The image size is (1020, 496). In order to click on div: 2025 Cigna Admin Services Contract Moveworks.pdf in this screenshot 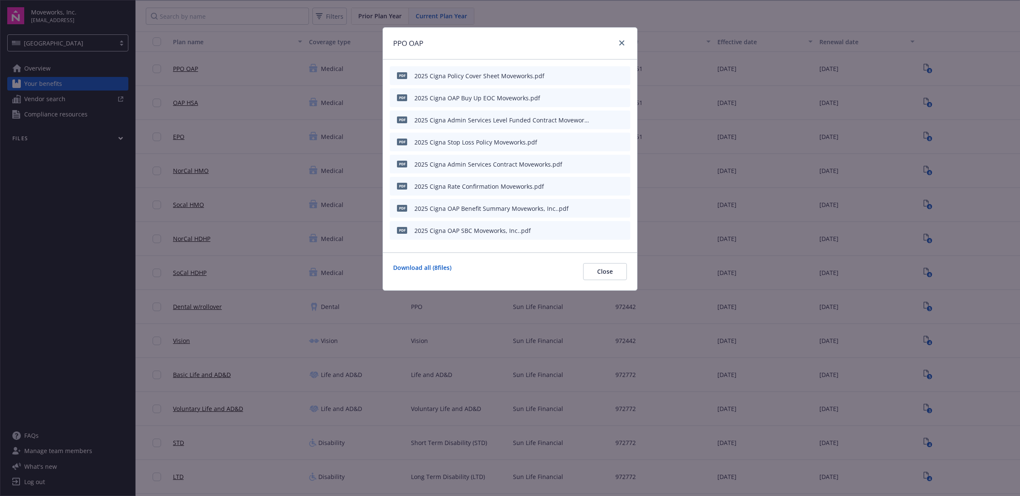, I will do `click(488, 164)`.